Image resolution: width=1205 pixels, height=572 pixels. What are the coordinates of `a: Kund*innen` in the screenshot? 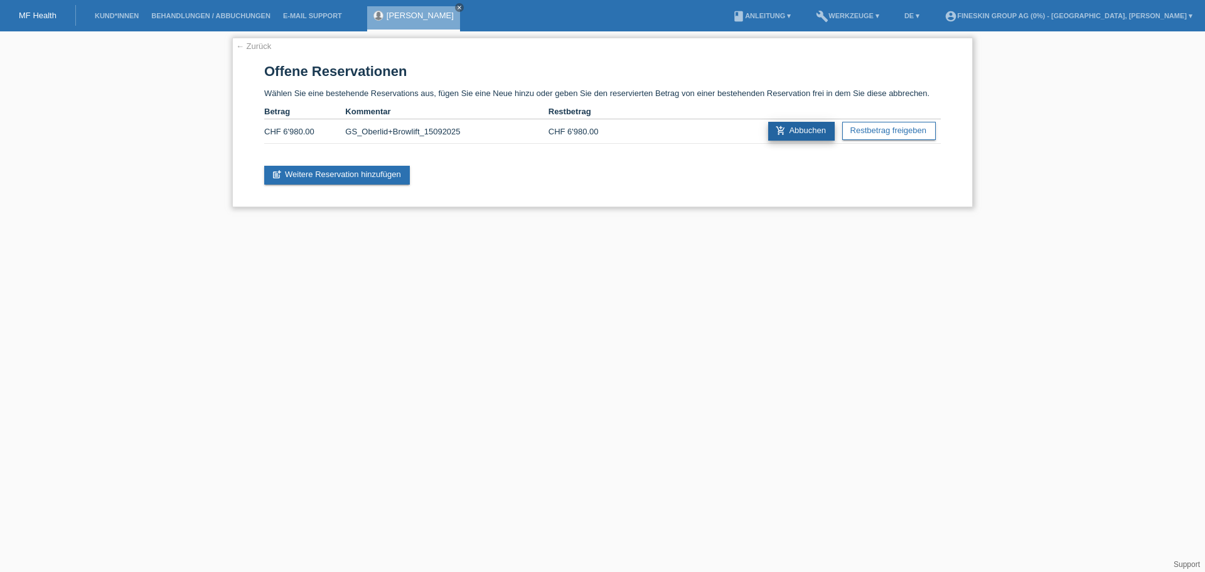 It's located at (117, 16).